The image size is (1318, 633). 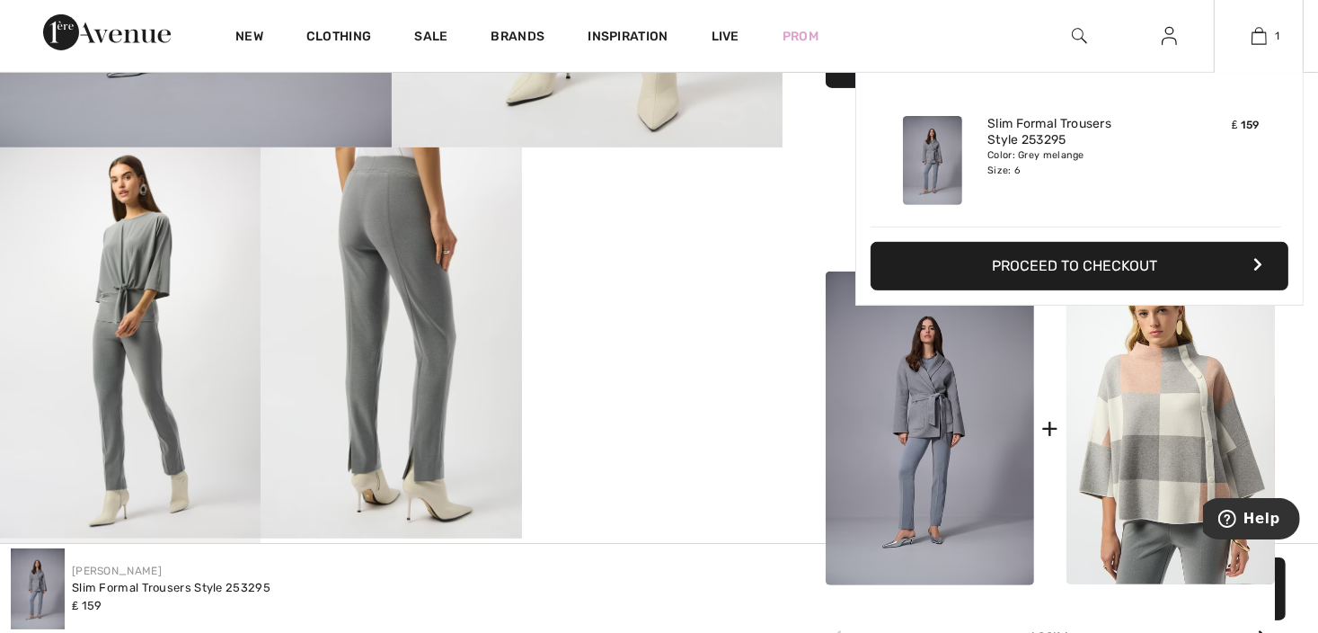 I want to click on a: Clothing, so click(x=339, y=38).